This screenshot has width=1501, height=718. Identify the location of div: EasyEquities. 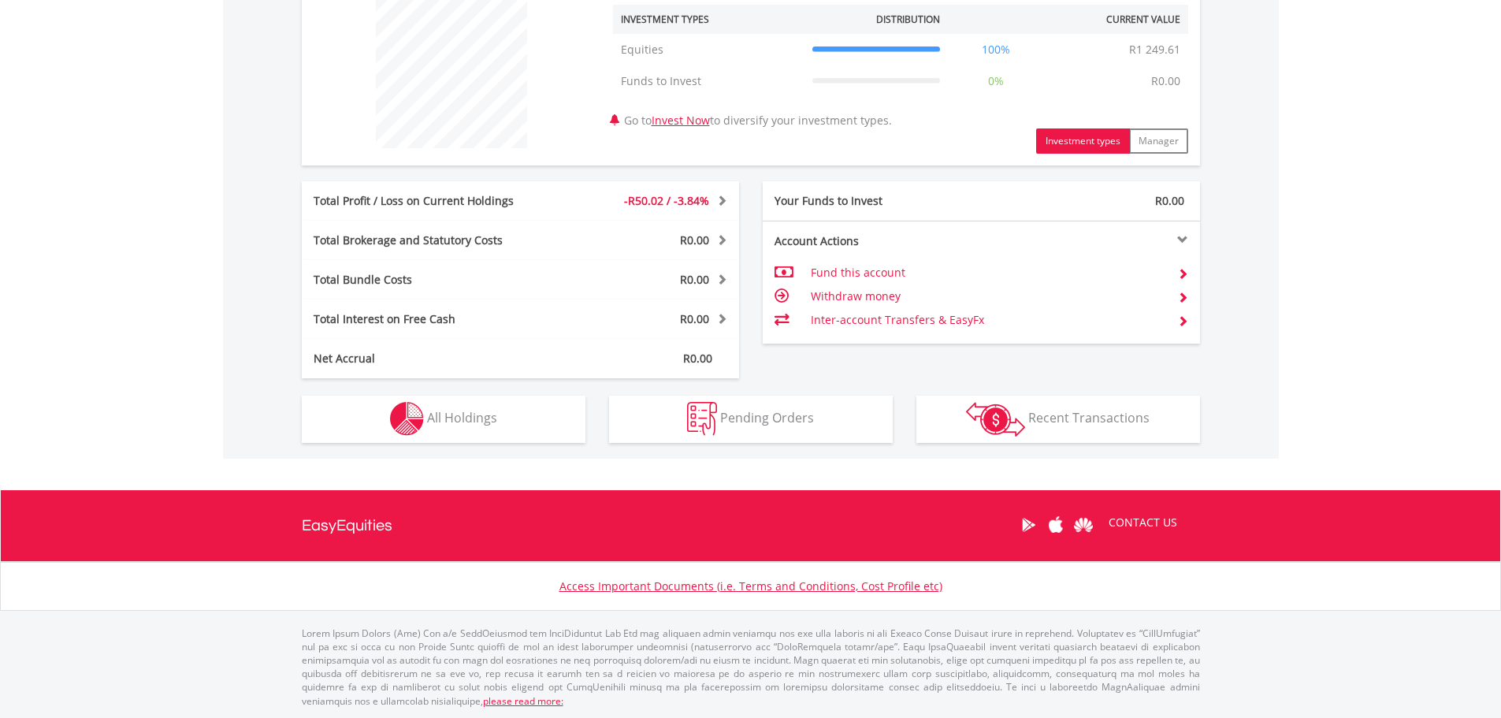
(347, 526).